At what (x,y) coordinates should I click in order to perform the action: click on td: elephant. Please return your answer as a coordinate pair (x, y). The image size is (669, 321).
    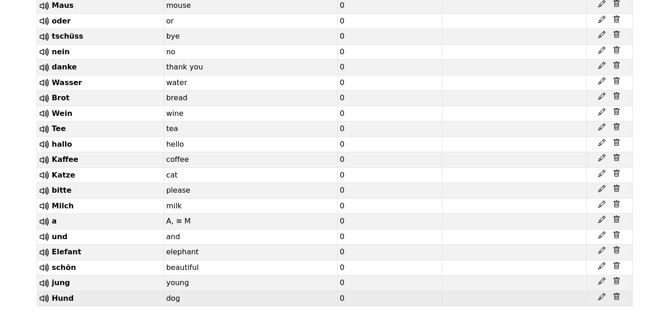
    Looking at the image, I should click on (251, 252).